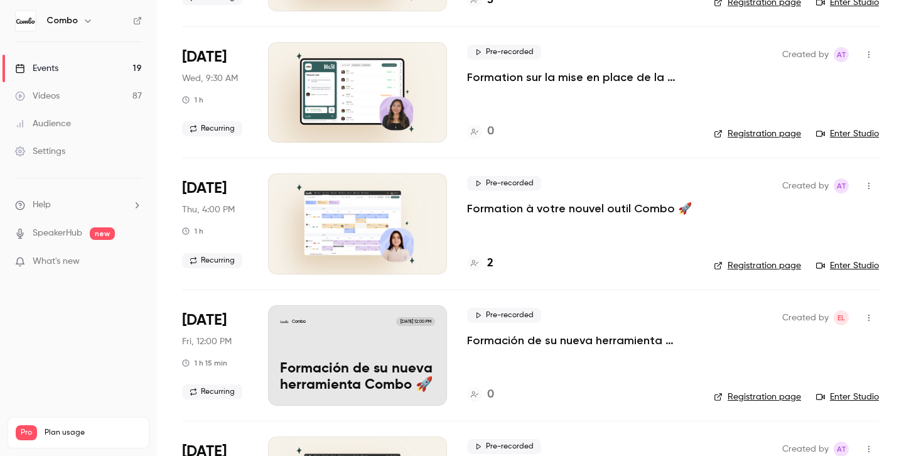 The image size is (904, 456). I want to click on a: 2, so click(480, 263).